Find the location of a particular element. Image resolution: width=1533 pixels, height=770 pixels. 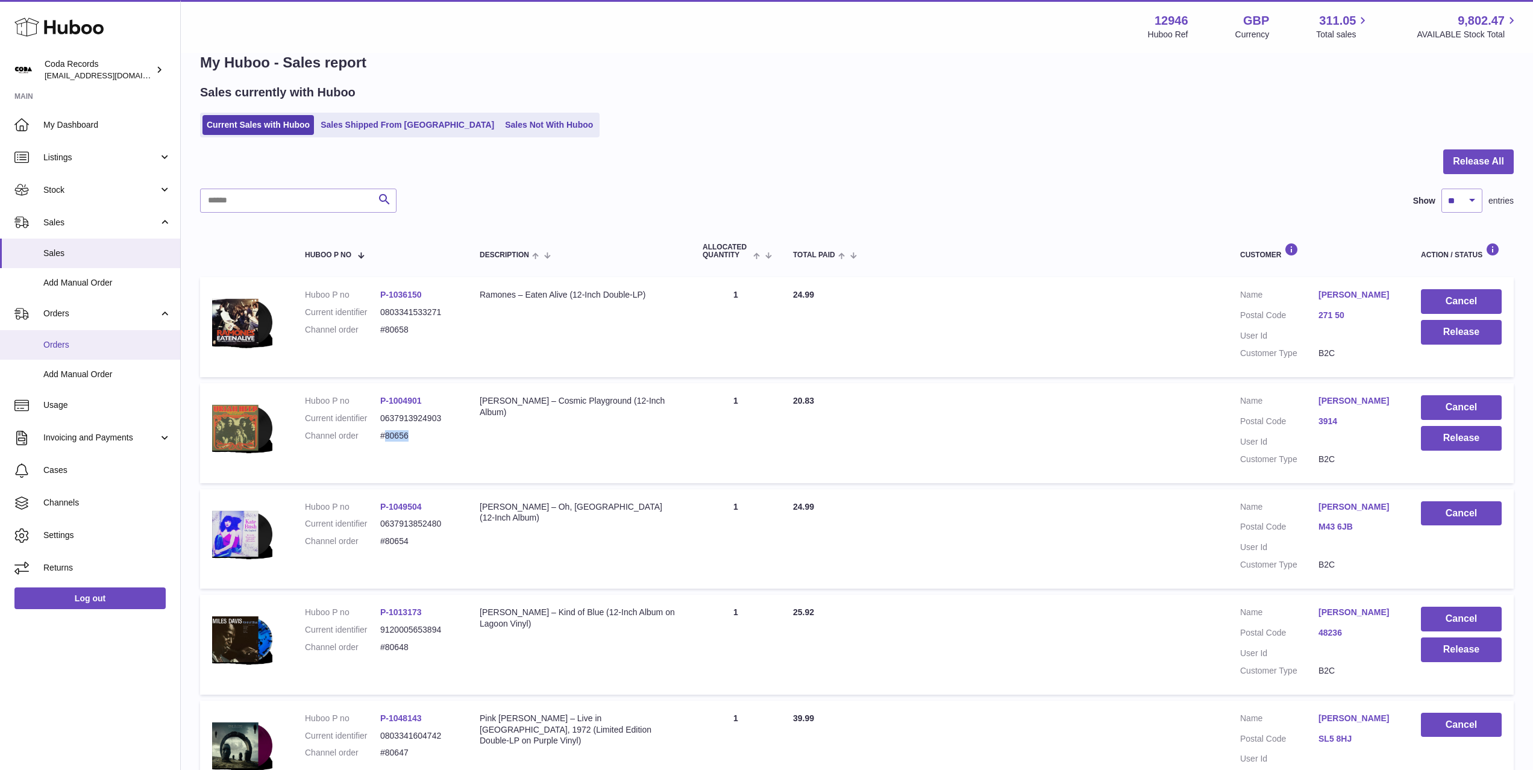

span: Cases is located at coordinates (107, 470).